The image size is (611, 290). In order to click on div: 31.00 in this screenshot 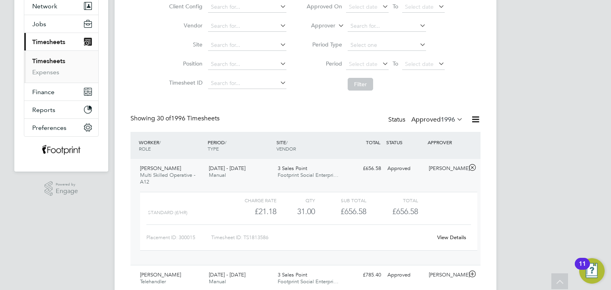, I will do `click(296, 212)`.